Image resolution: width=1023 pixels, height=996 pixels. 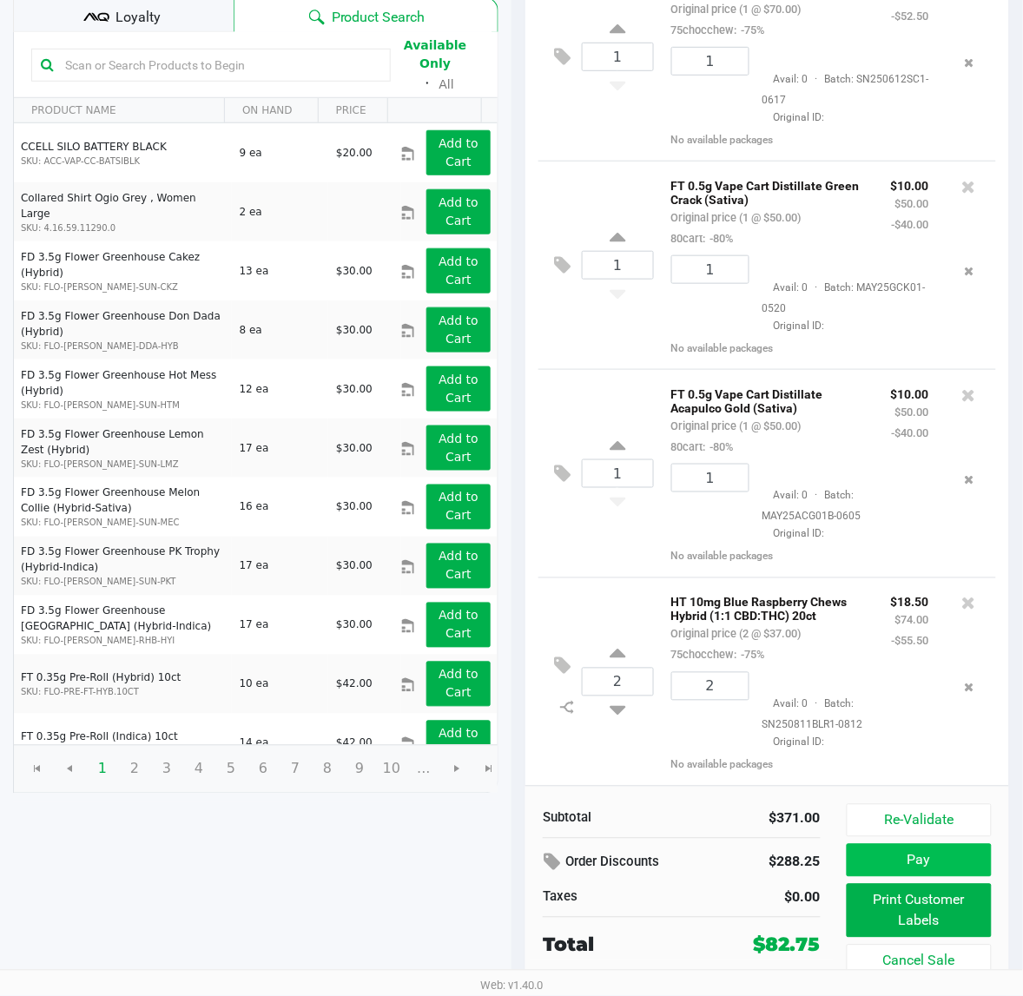 I want to click on span: Page 1, so click(x=102, y=769).